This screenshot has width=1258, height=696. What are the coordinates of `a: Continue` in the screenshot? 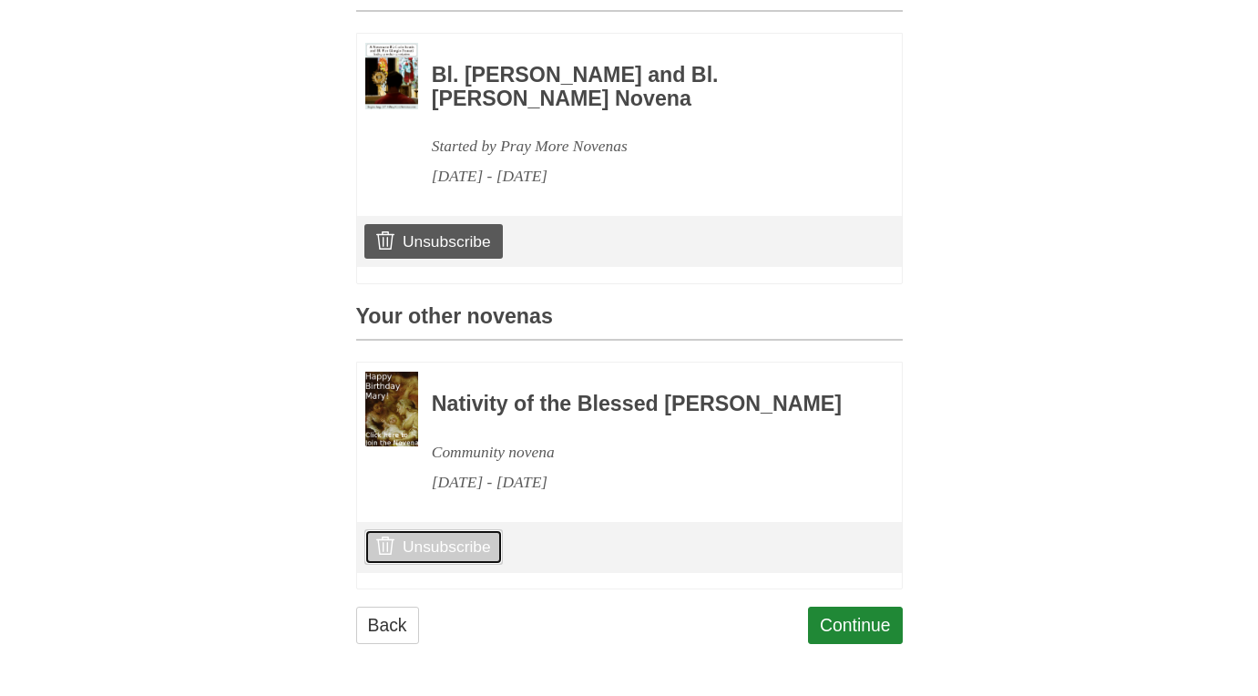 It's located at (856, 625).